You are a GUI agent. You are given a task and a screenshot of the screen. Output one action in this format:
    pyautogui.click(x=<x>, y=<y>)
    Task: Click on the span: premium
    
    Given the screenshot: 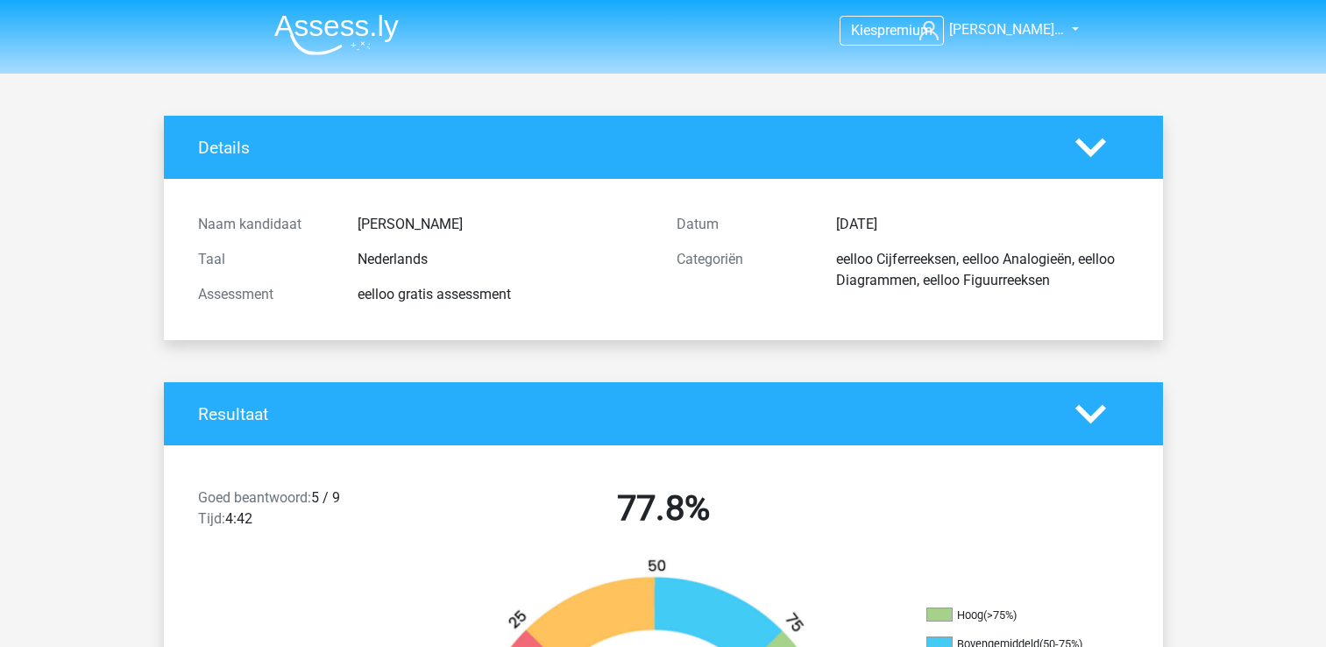 What is the action you would take?
    pyautogui.click(x=905, y=30)
    